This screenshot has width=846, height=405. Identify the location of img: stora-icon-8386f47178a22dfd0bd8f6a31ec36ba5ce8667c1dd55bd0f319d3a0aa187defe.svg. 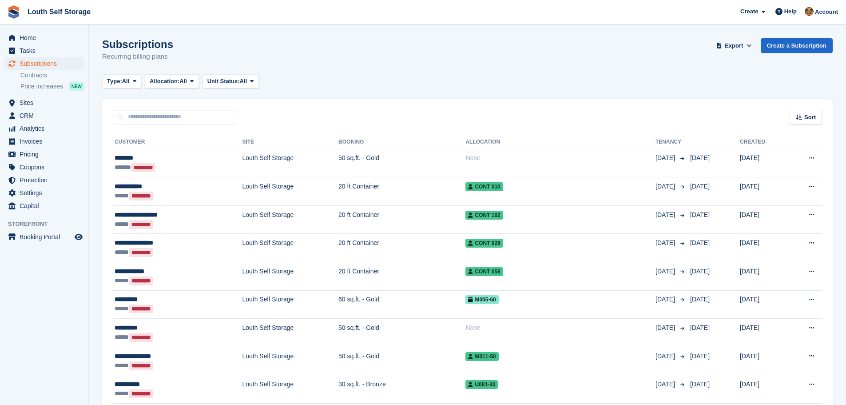
(14, 12).